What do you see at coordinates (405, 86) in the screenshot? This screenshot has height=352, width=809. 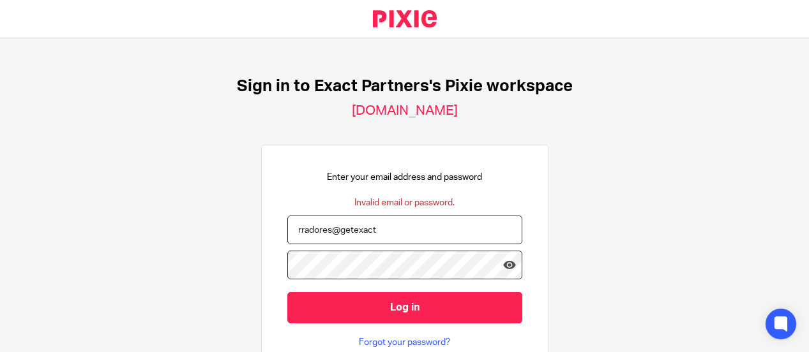 I see `h1: Sign in to Exact Partners's Pixie workspace` at bounding box center [405, 86].